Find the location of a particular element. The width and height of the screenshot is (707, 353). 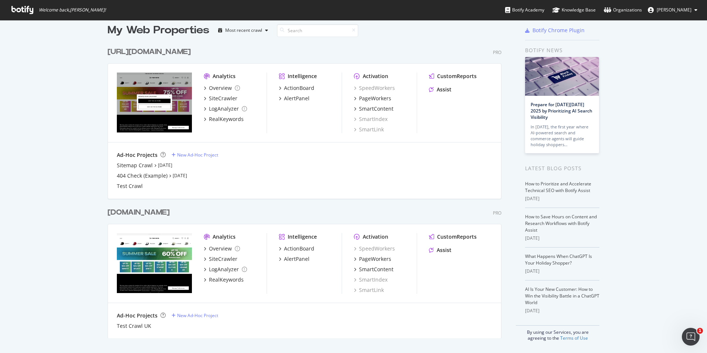

div: Most recent crawl is located at coordinates (244, 30).